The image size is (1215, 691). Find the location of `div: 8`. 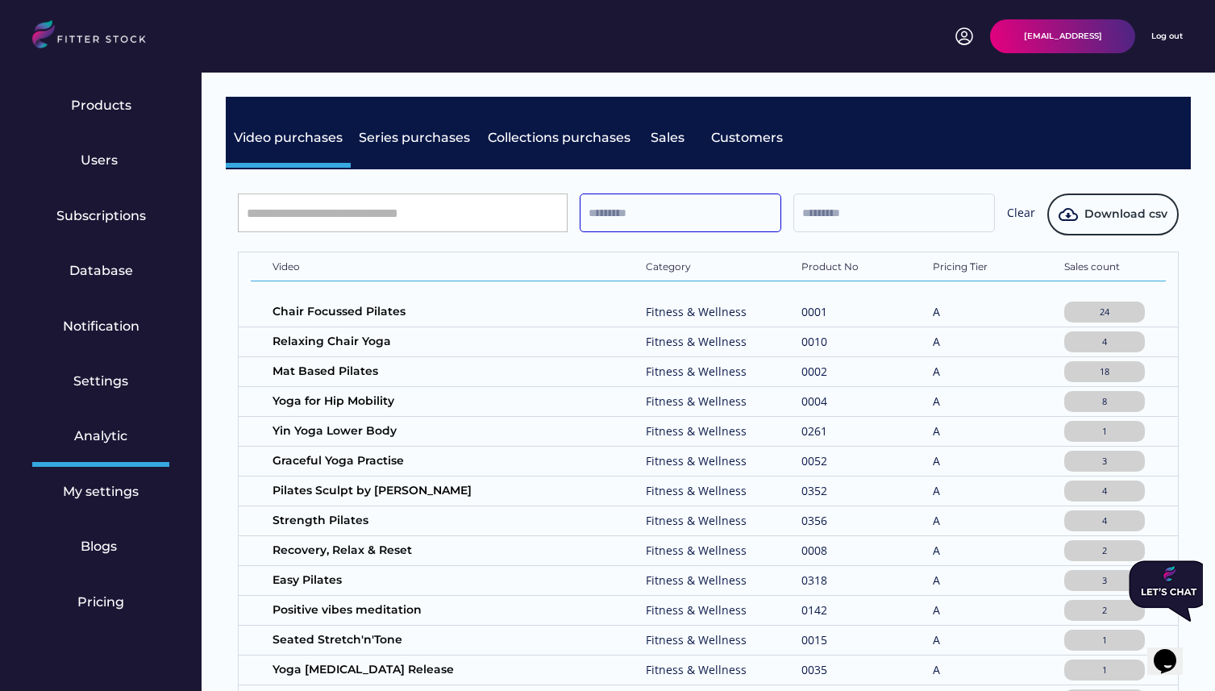

div: 8 is located at coordinates (1105, 401).